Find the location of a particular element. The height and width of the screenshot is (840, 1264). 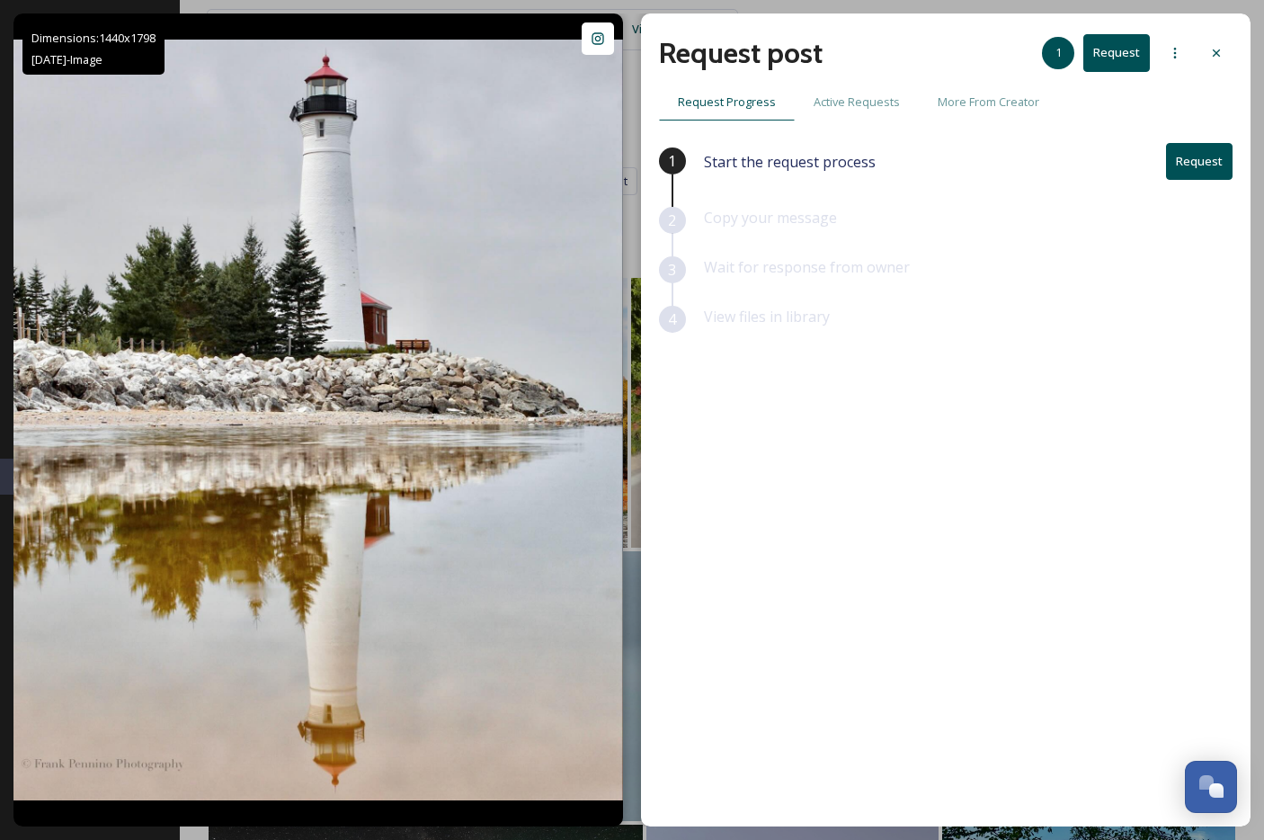

img: Crisp Point lighthouse standing tall above the shore of Lake Superior. It’s always a fun adventur... is located at coordinates (318, 420).